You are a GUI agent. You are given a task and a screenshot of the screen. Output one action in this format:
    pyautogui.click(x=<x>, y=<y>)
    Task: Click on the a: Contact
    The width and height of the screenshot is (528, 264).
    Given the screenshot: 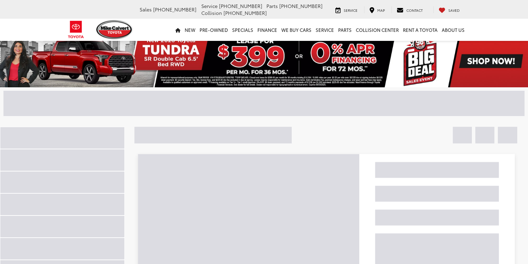 What is the action you would take?
    pyautogui.click(x=410, y=10)
    